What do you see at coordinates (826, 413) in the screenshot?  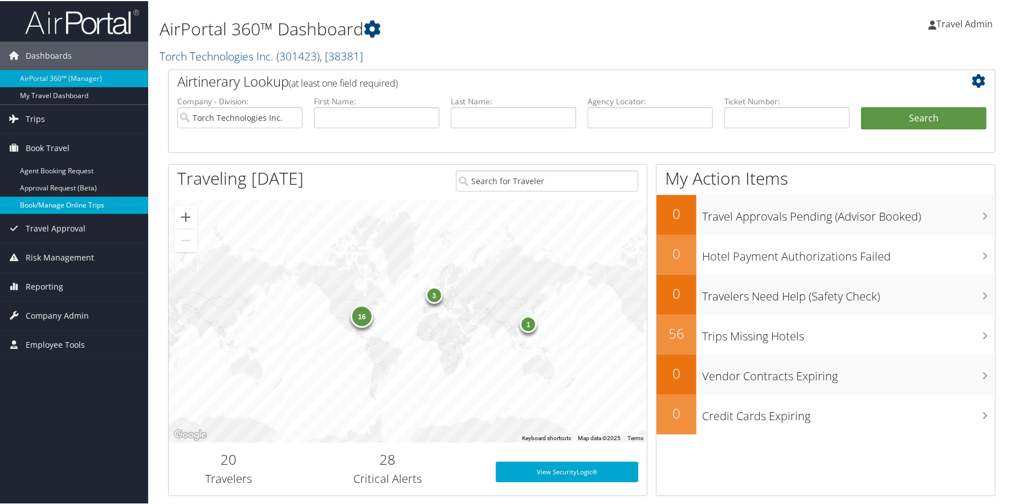 I see `a: 0Credit Cards Expiring` at bounding box center [826, 413].